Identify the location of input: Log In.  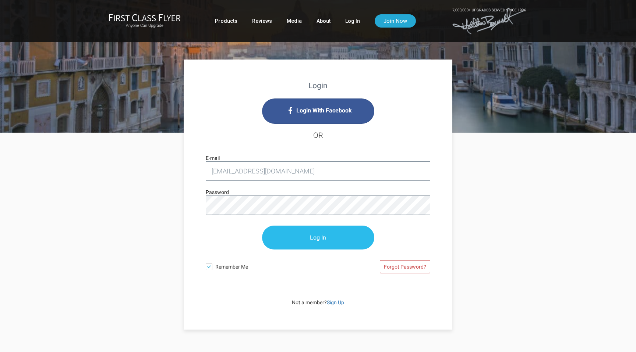
(318, 238).